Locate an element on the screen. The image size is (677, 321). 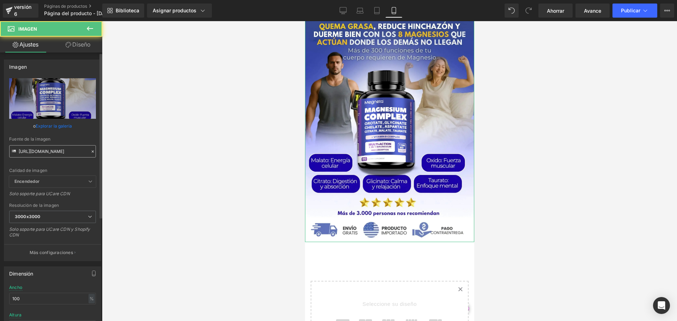
font: Altura is located at coordinates (15, 315).